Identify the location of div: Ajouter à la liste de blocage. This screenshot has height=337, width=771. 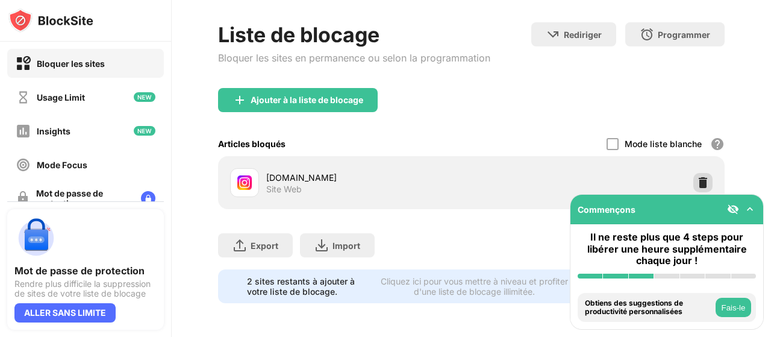
(307, 100).